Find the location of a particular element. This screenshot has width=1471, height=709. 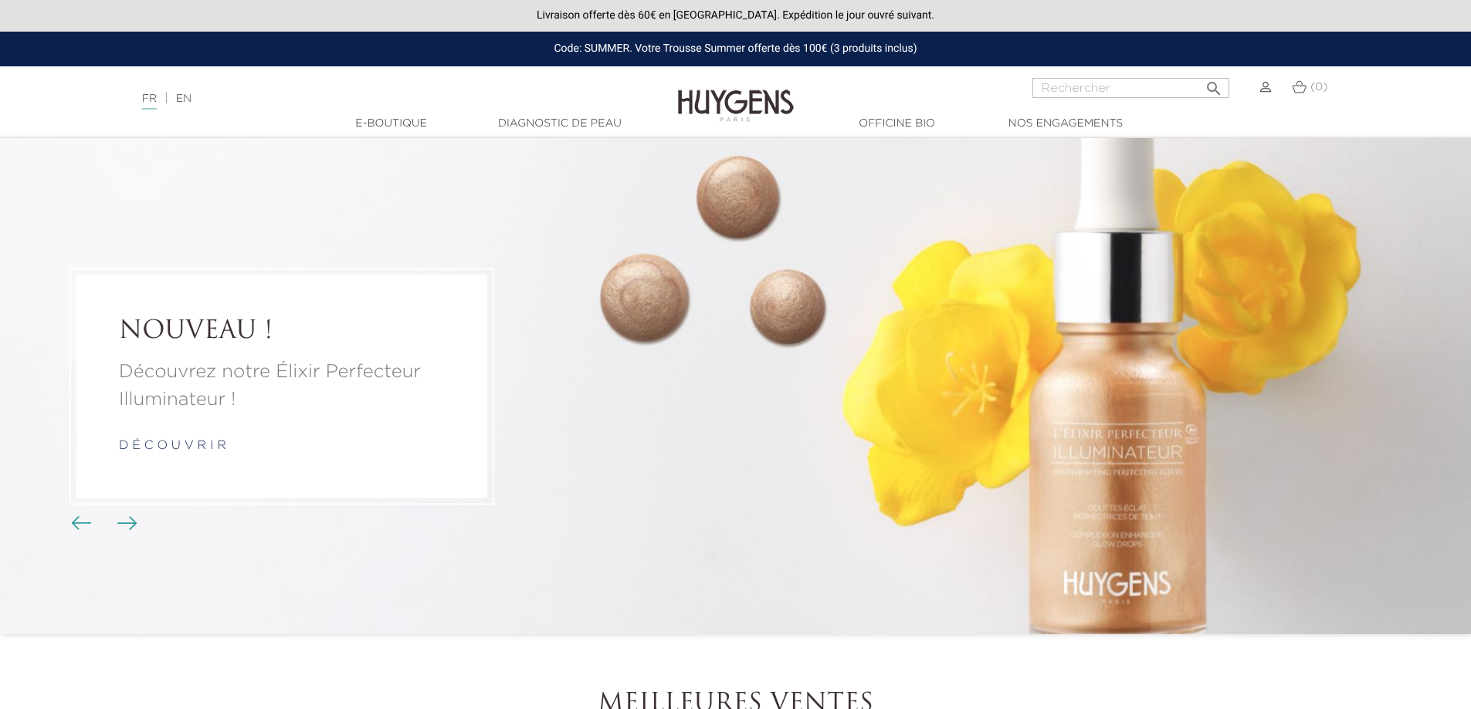

p: Découvrez notre Élixir Perfecteur Illuminateur ! is located at coordinates (282, 386).